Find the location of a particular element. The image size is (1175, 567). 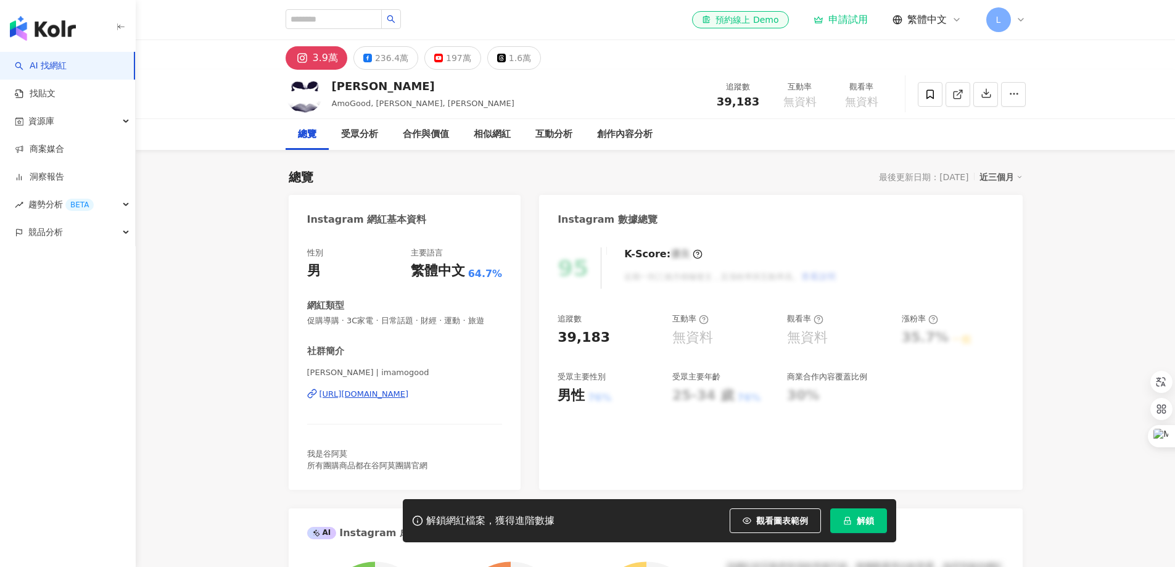

span: 64.7% is located at coordinates (485, 274).